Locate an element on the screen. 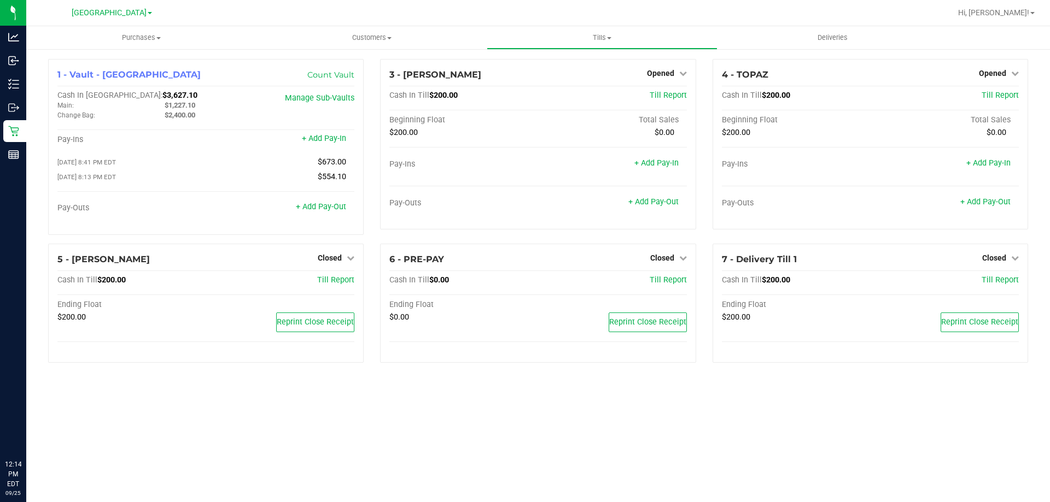 The height and width of the screenshot is (502, 1050). a: Customers is located at coordinates (371, 38).